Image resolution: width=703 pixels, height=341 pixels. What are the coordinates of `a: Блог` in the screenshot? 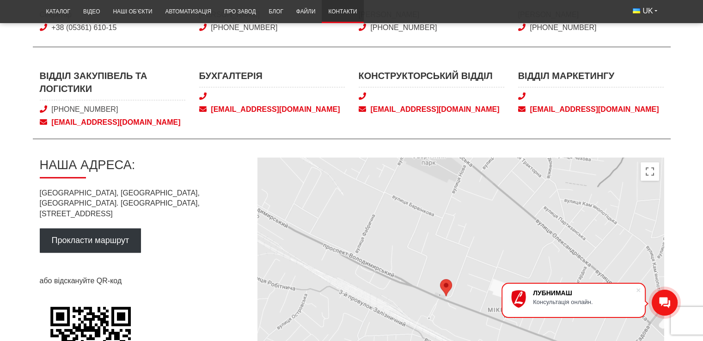 It's located at (276, 12).